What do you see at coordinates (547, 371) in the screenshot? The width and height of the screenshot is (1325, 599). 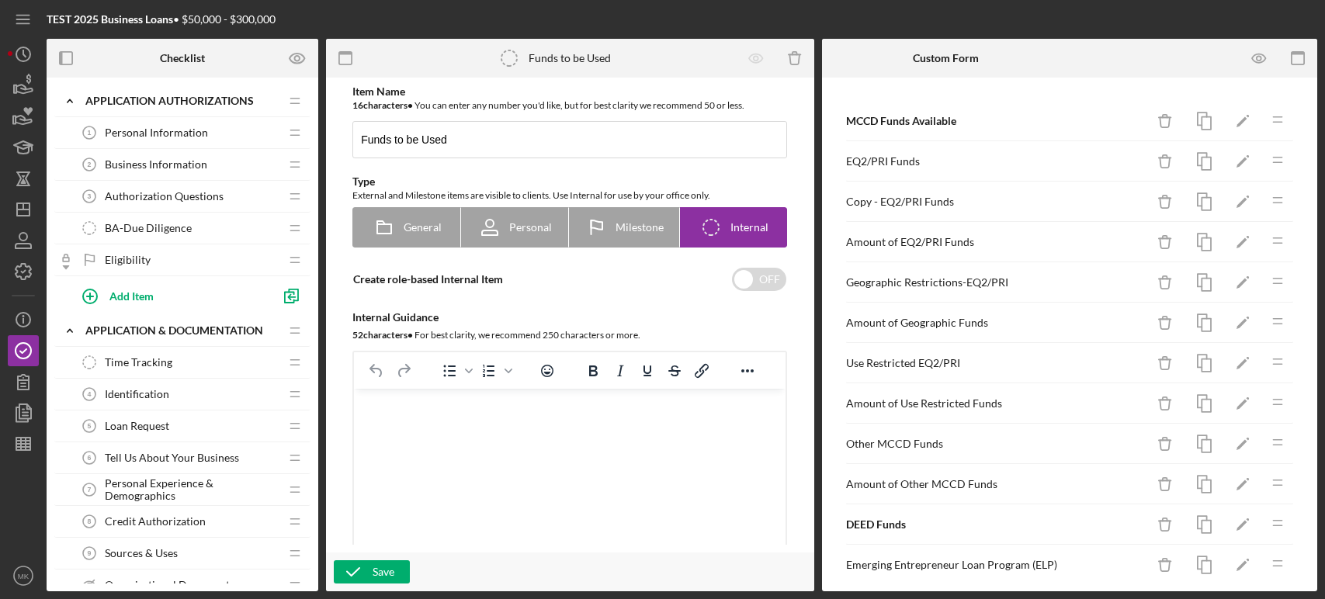 I see `button: Emojis` at bounding box center [547, 371].